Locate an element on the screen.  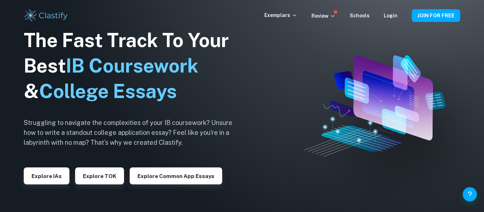
img: Clastify hero is located at coordinates (375, 106).